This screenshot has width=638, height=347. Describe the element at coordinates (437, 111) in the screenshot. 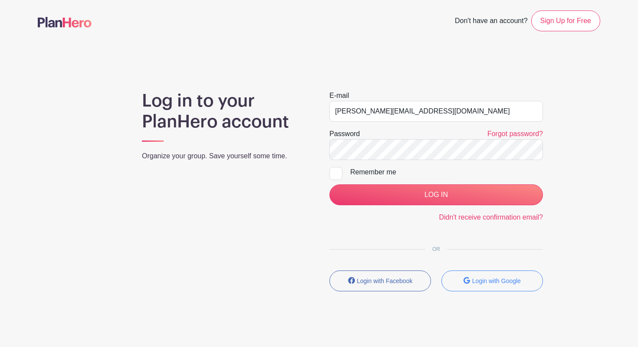

I see `input: e.g. julie@eventco.com` at that location.